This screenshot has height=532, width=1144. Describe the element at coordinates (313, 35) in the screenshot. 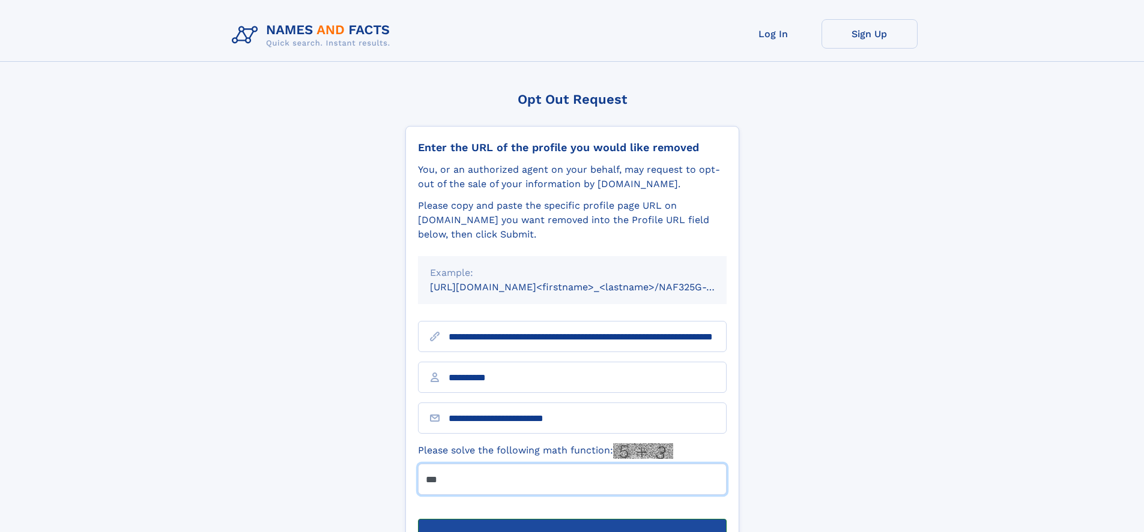

I see `img: Logo Names and Facts` at that location.